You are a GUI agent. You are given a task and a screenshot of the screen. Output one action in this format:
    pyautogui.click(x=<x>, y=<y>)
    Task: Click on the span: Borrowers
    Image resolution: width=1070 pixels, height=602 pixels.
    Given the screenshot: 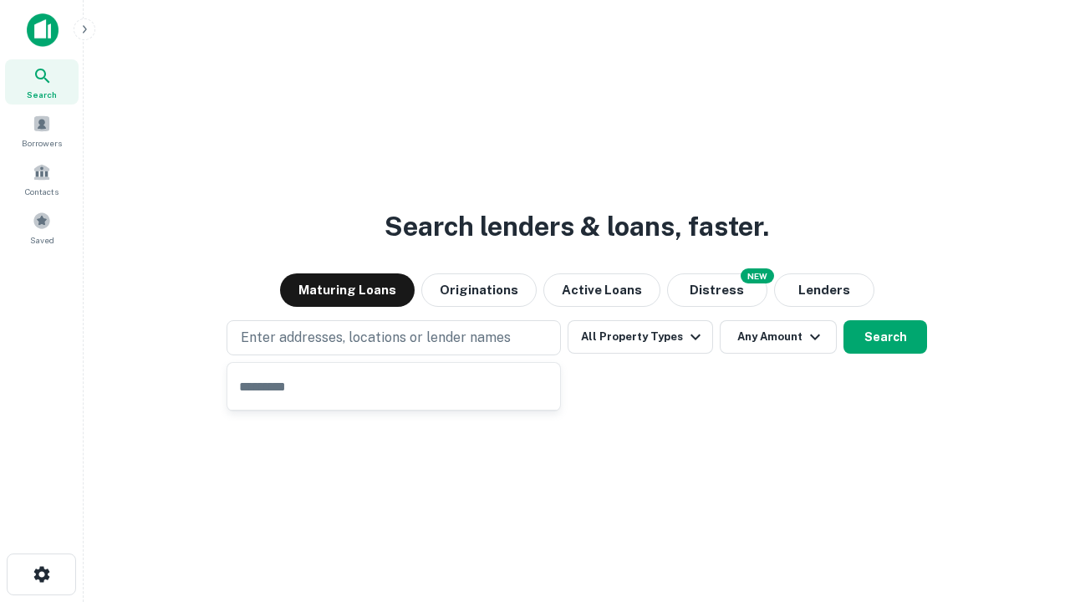 What is the action you would take?
    pyautogui.click(x=42, y=143)
    